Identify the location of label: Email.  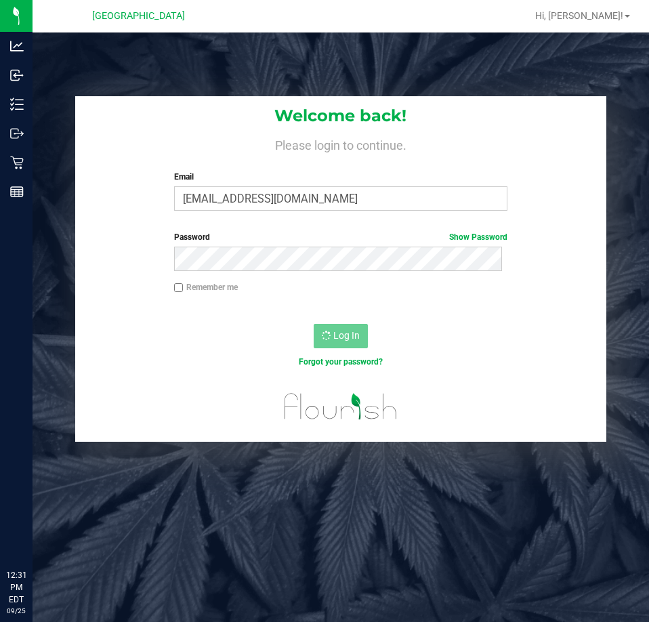
(341, 177).